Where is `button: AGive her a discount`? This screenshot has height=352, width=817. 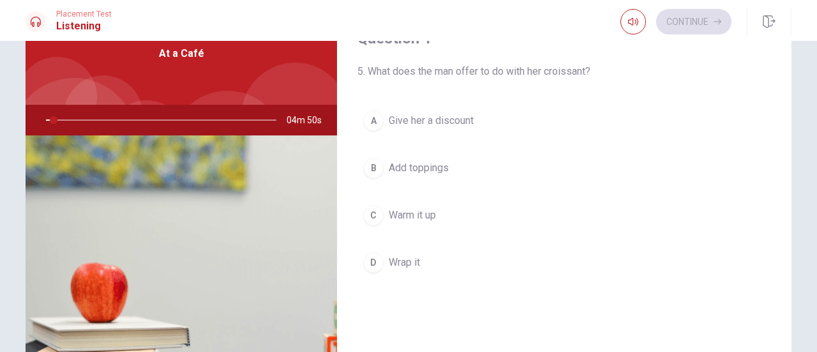
button: AGive her a discount is located at coordinates (564, 121).